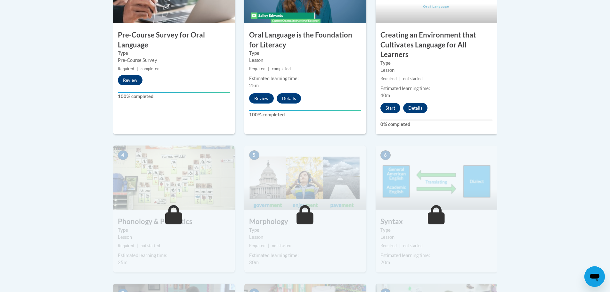  I want to click on label: 0% completed, so click(436, 124).